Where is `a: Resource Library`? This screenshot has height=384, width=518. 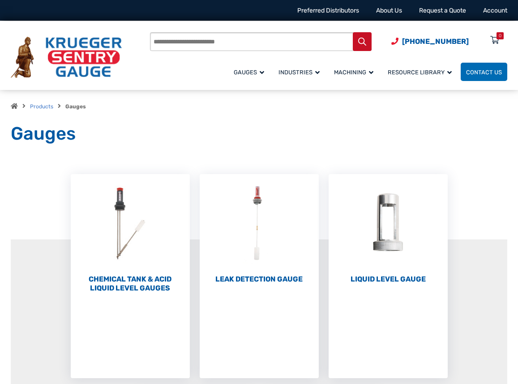
a: Resource Library is located at coordinates (421, 72).